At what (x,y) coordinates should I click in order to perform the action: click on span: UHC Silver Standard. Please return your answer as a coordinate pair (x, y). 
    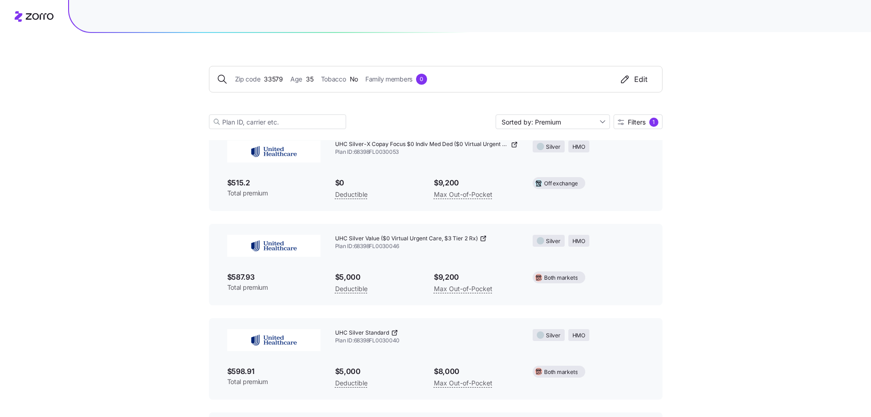
    Looking at the image, I should click on (362, 332).